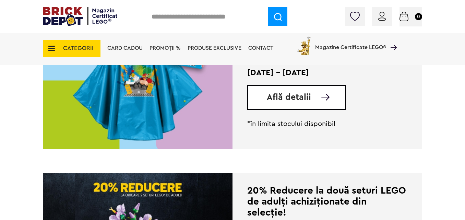 The image size is (465, 220). Describe the element at coordinates (165, 48) in the screenshot. I see `span: PROMOȚII %` at that location.